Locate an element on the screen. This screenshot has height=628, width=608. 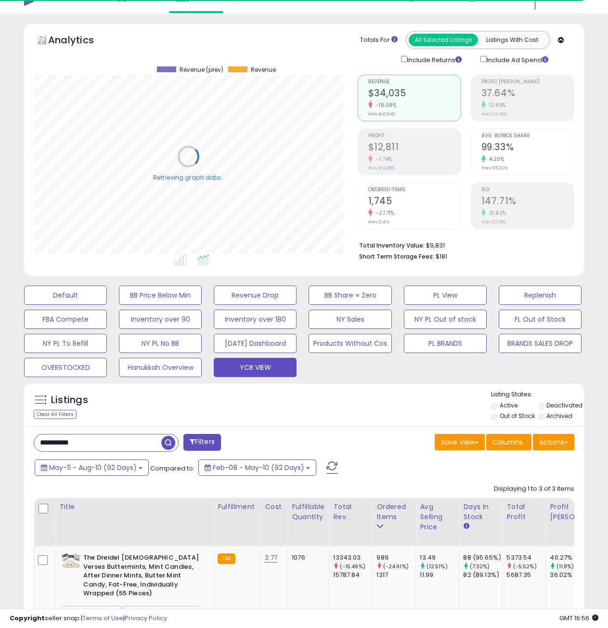
small: Prev: $13,886 is located at coordinates (381, 168).